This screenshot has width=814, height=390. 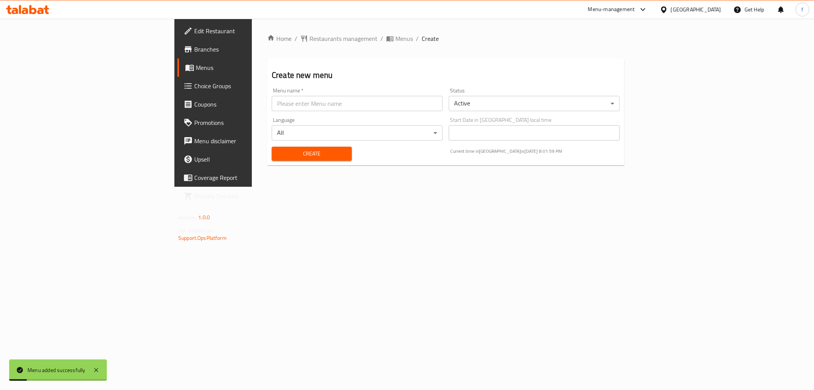 What do you see at coordinates (204, 217) in the screenshot?
I see `span: 1.0.0` at bounding box center [204, 217].